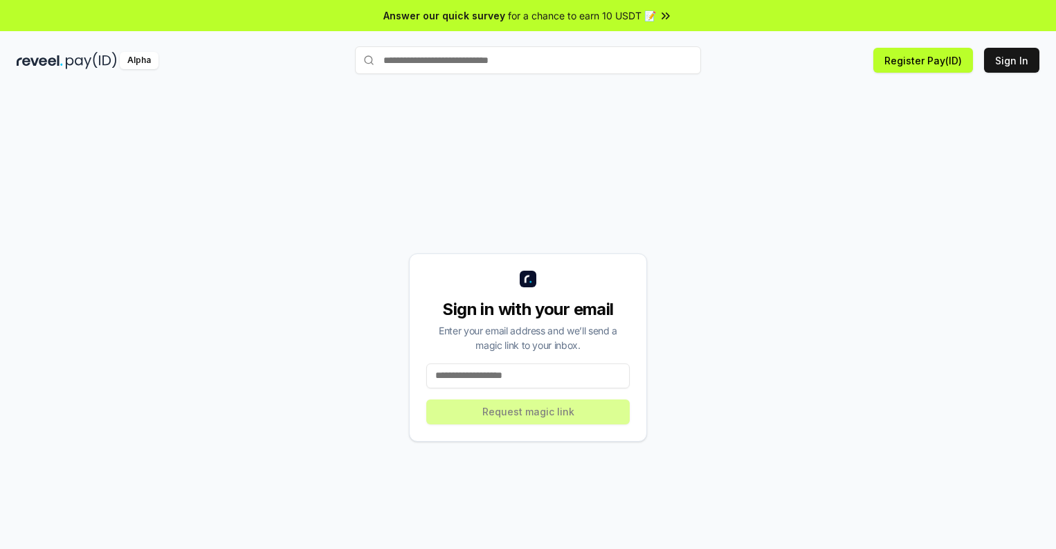  Describe the element at coordinates (91, 60) in the screenshot. I see `img: pay_id` at that location.